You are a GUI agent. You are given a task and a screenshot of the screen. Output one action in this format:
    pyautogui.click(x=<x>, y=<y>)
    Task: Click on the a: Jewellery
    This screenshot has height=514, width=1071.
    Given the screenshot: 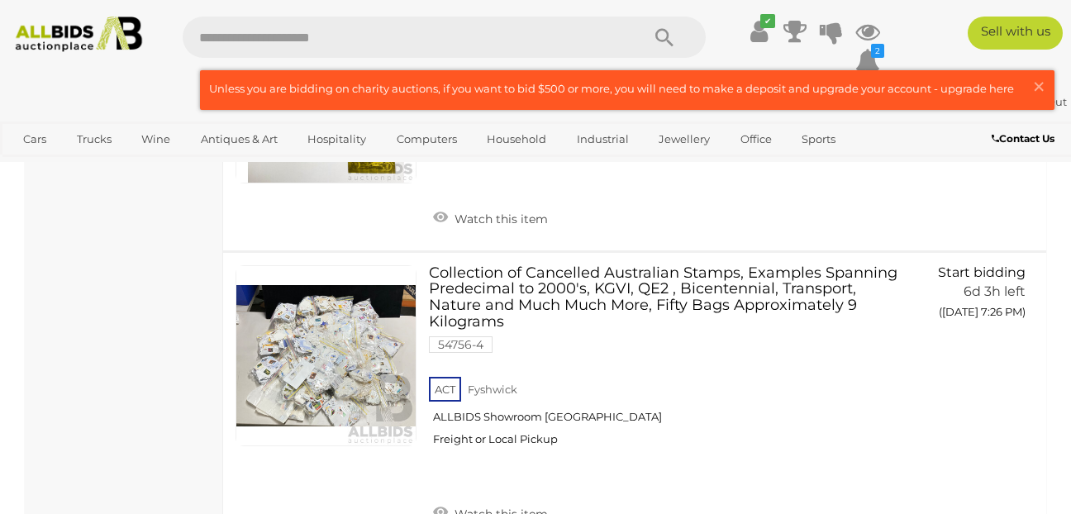 What is the action you would take?
    pyautogui.click(x=684, y=139)
    